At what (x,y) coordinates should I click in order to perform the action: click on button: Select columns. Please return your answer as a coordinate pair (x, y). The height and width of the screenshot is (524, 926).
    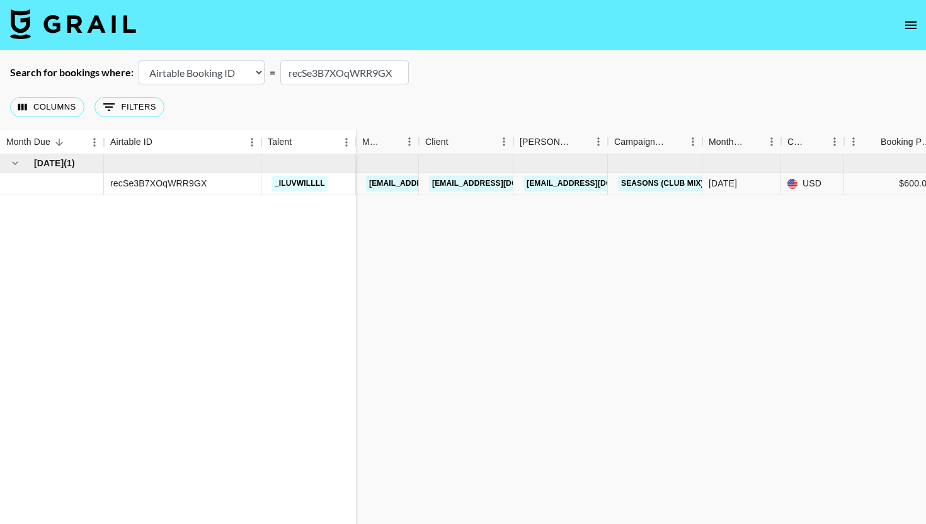
    Looking at the image, I should click on (47, 107).